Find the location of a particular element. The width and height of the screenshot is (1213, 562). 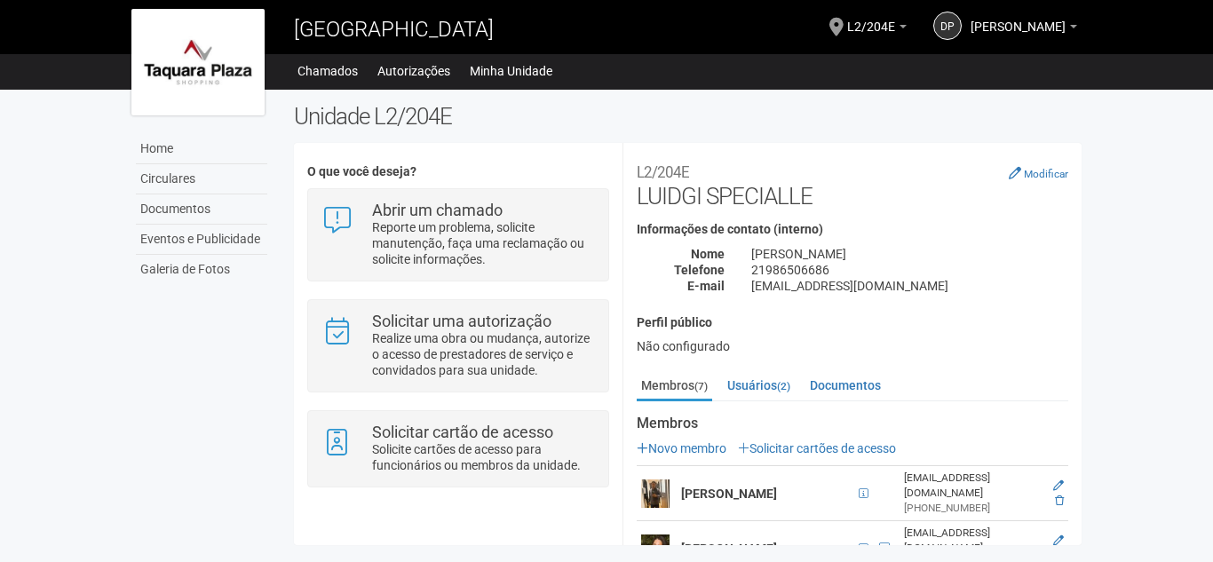

img: user.png is located at coordinates (655, 494).